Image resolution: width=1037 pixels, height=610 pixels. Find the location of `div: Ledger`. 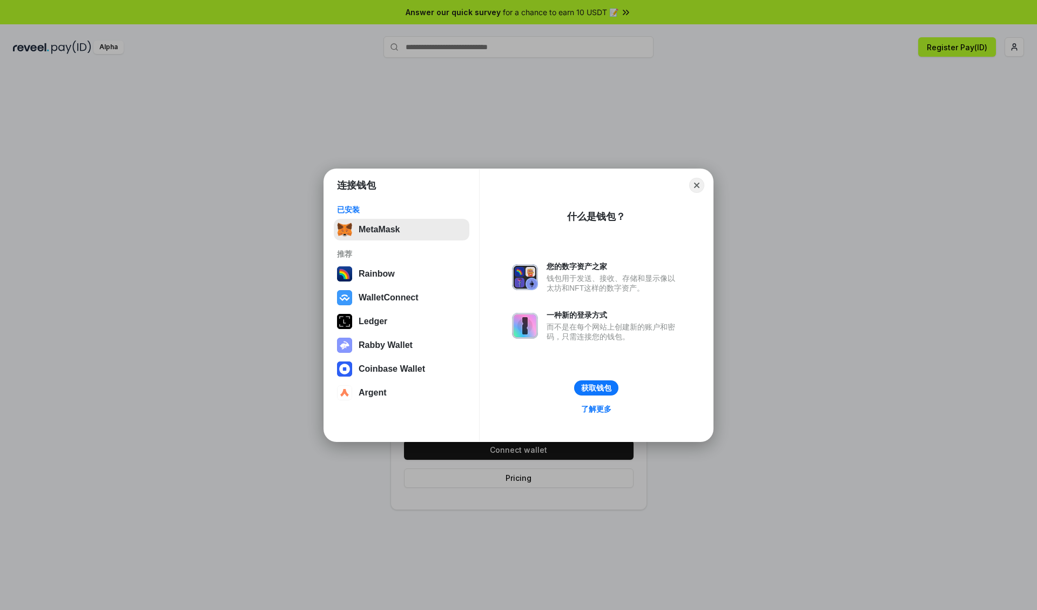

div: Ledger is located at coordinates (373, 321).